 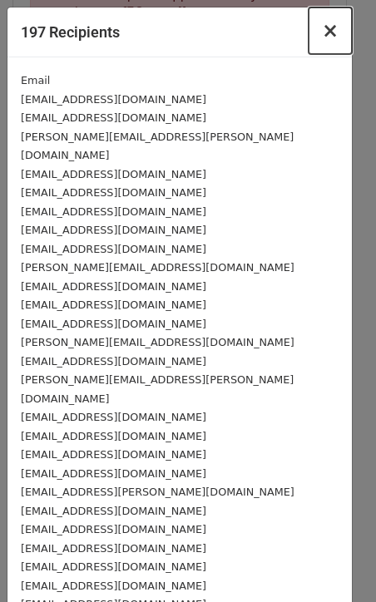 I want to click on h5: 197 Recipients, so click(x=70, y=32).